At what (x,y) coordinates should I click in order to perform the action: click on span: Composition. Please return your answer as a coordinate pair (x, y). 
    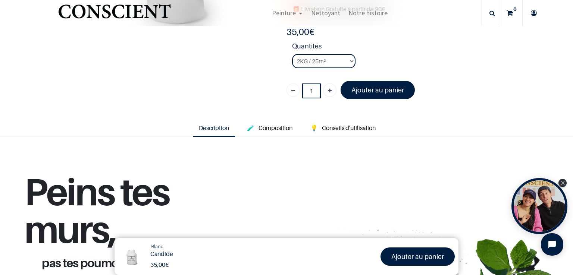
    Looking at the image, I should click on (275, 128).